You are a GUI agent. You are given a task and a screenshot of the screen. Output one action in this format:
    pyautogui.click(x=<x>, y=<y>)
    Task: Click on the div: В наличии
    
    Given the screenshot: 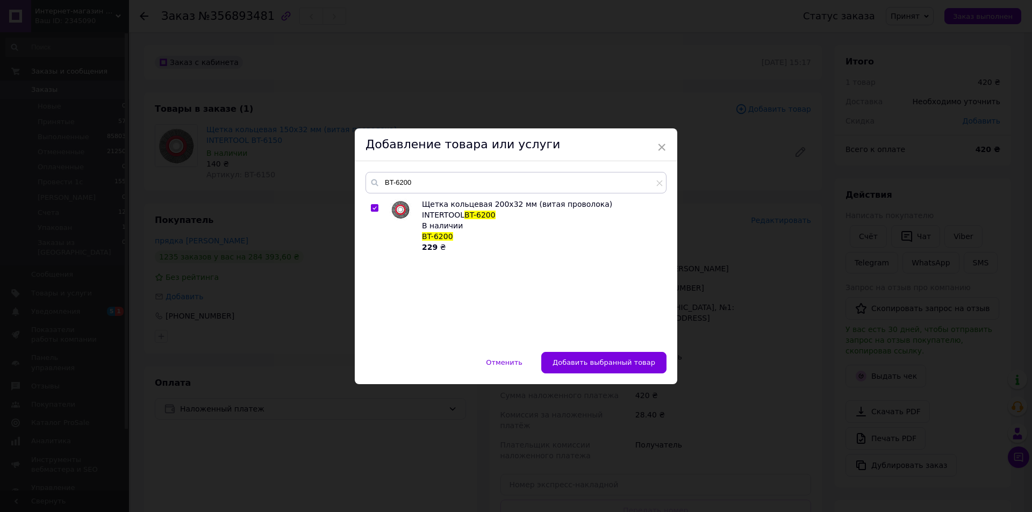 What is the action you would take?
    pyautogui.click(x=541, y=226)
    